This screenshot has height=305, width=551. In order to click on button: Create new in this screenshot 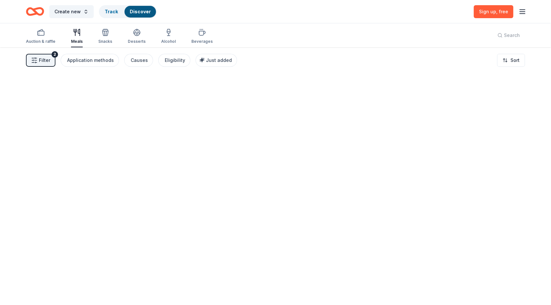, I will do `click(71, 12)`.